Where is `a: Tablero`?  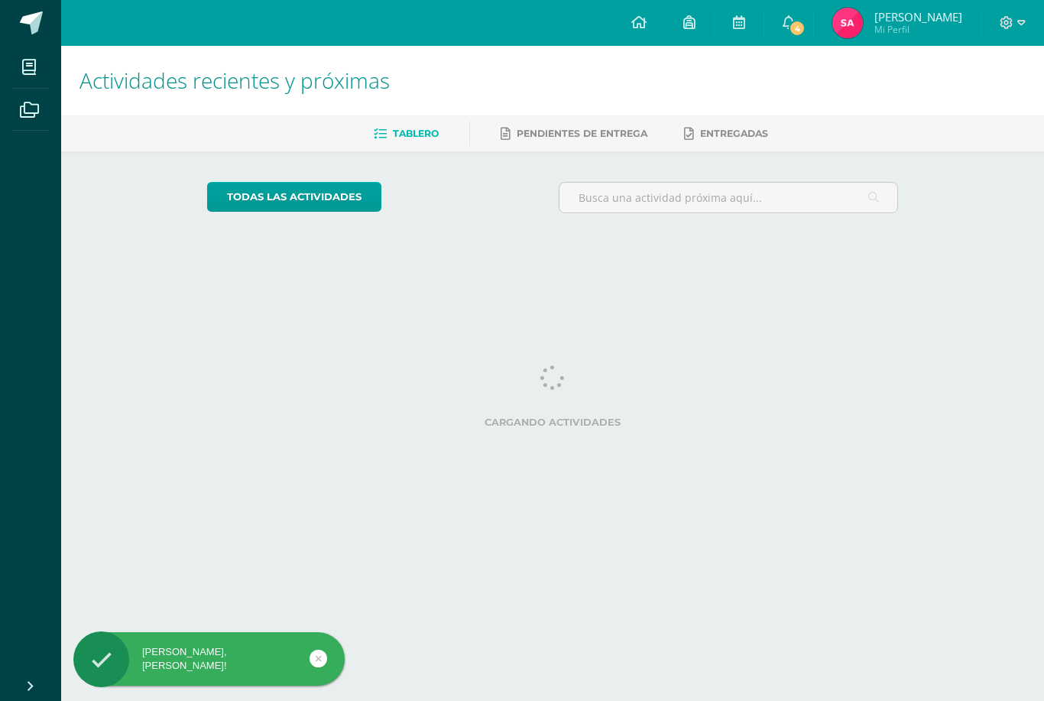 a: Tablero is located at coordinates (406, 134).